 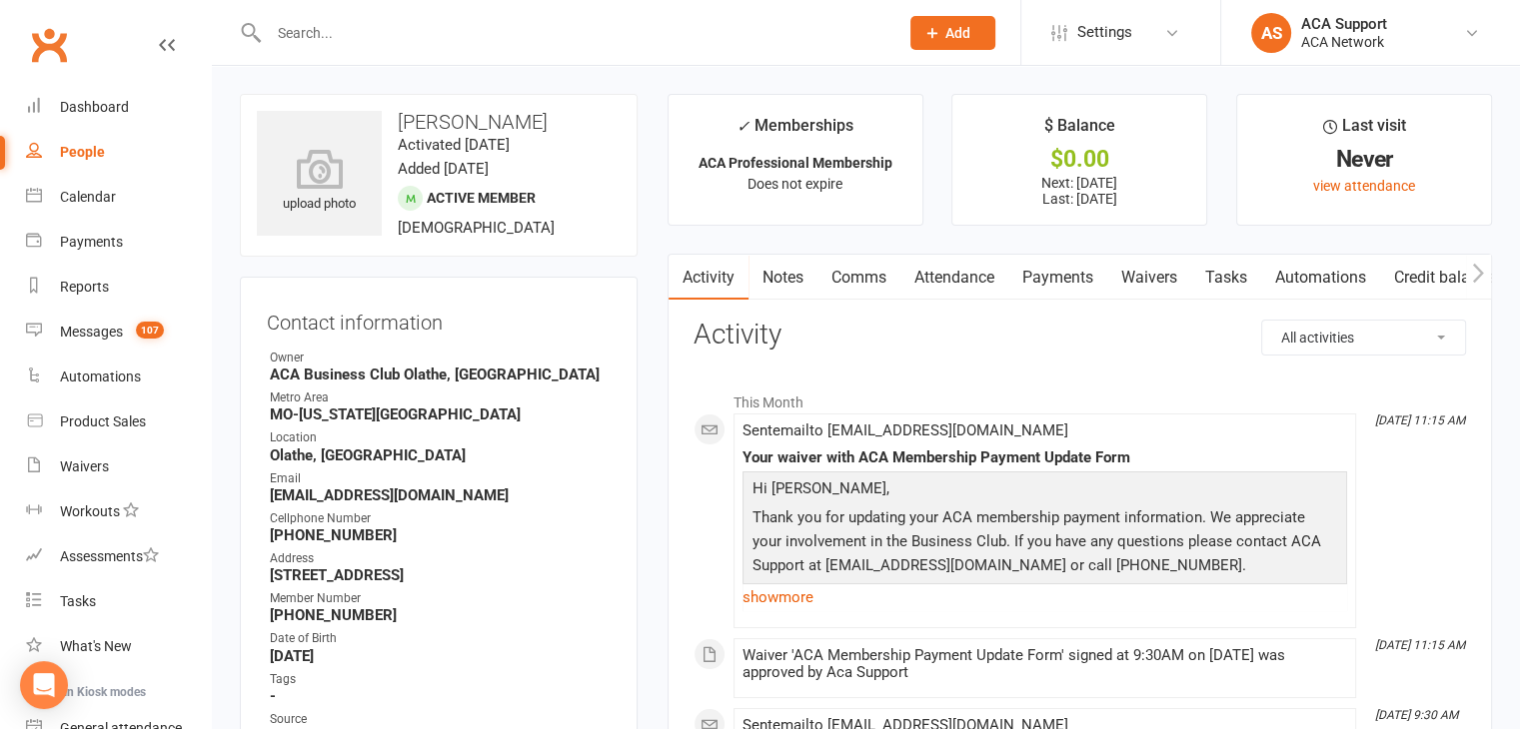 What do you see at coordinates (440, 679) in the screenshot?
I see `div: Tags` at bounding box center [440, 679].